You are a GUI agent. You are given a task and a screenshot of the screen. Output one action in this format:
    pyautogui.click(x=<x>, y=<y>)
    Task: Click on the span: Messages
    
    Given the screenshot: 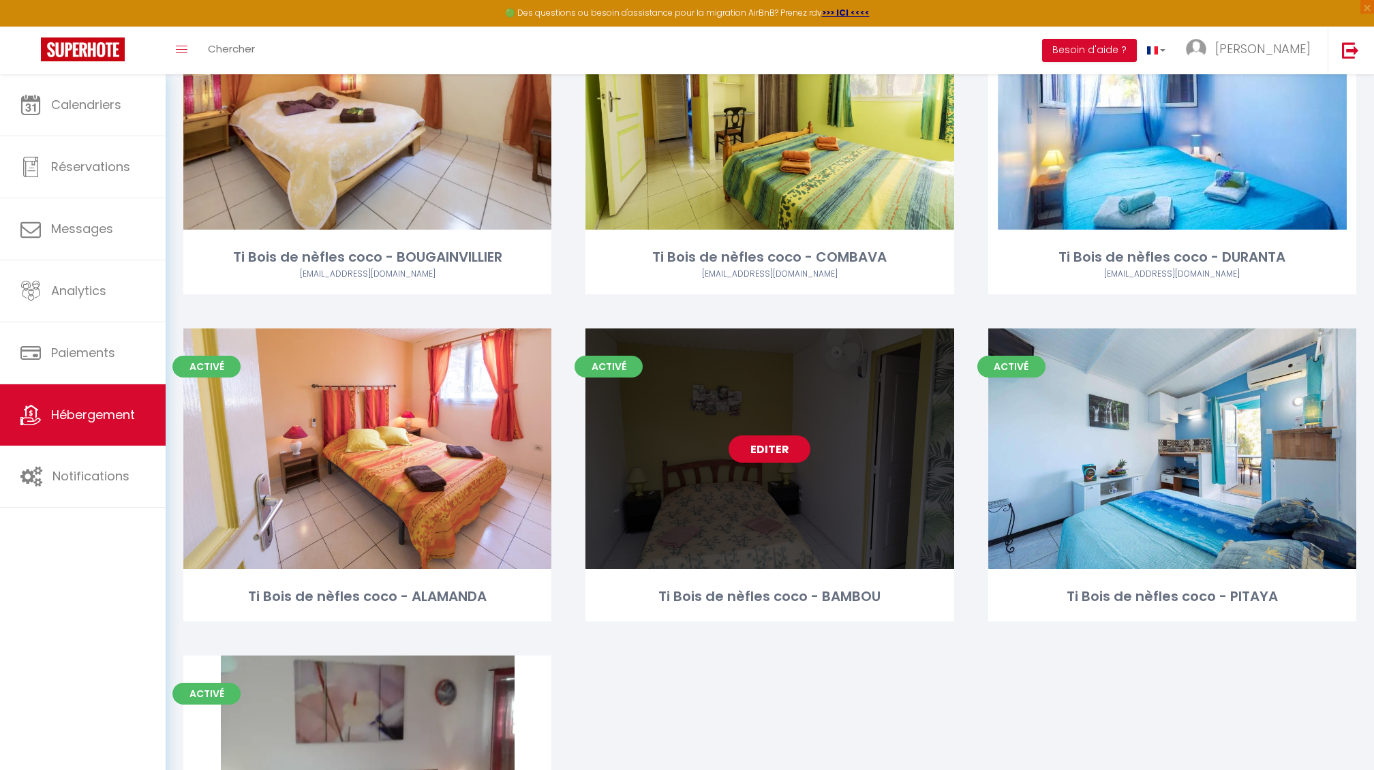 What is the action you would take?
    pyautogui.click(x=82, y=228)
    